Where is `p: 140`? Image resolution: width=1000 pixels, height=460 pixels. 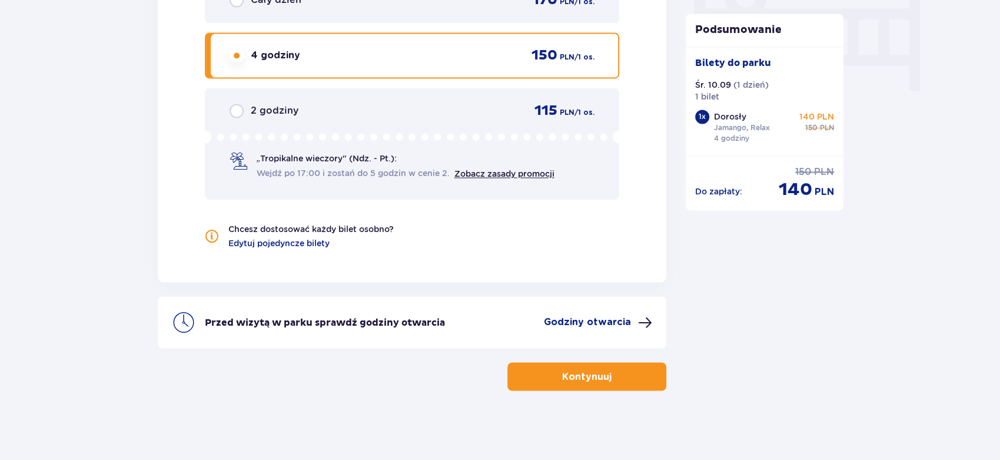 p: 140 is located at coordinates (796, 190).